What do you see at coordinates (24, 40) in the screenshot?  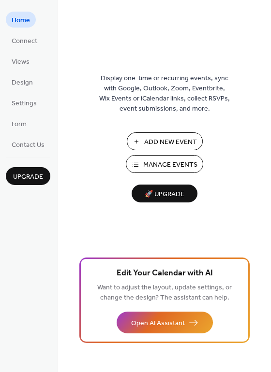 I see `a: Connect` at bounding box center [24, 40].